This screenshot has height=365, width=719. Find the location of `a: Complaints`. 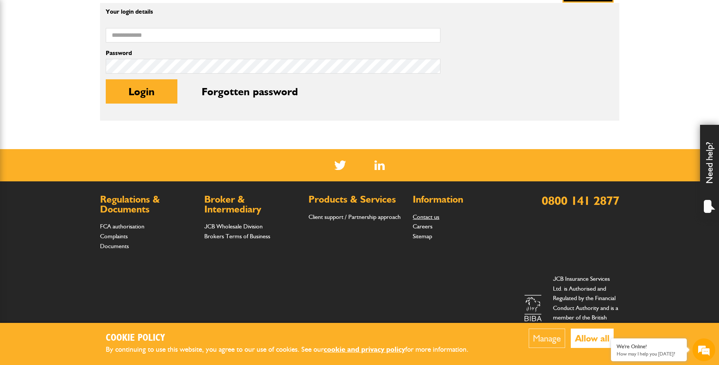

a: Complaints is located at coordinates (114, 236).